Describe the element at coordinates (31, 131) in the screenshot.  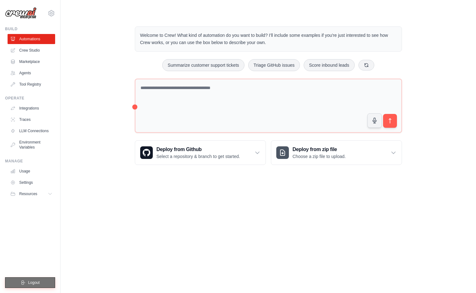
I see `a: LLM Connections` at that location.